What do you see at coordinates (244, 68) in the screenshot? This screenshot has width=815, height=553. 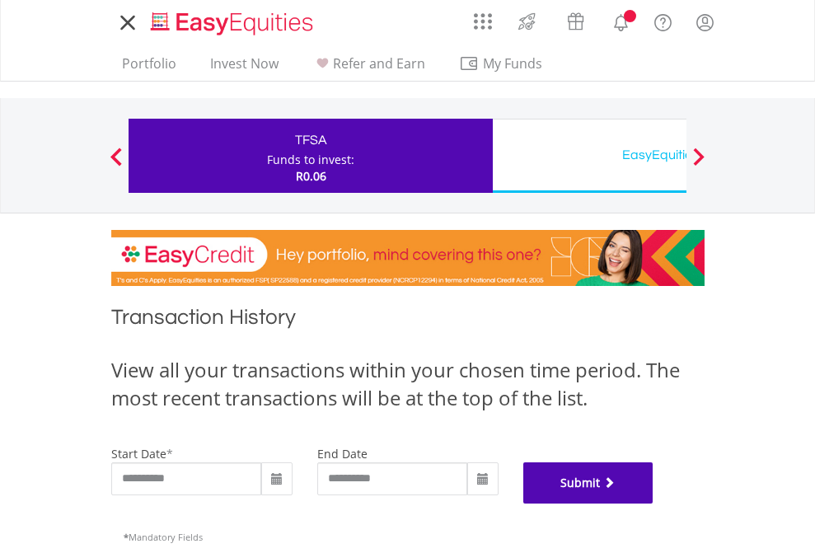 I see `a: Invest Now` at bounding box center [244, 68].